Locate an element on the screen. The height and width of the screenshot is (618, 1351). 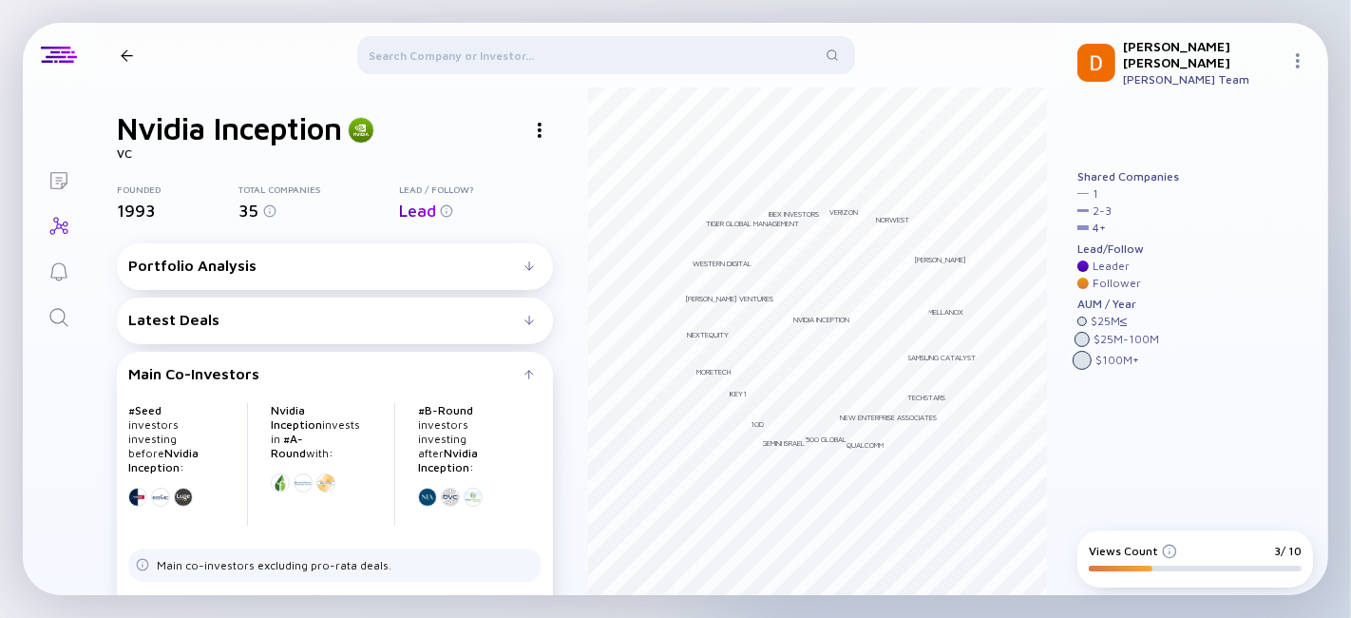
img: Menu is located at coordinates (1298, 61).